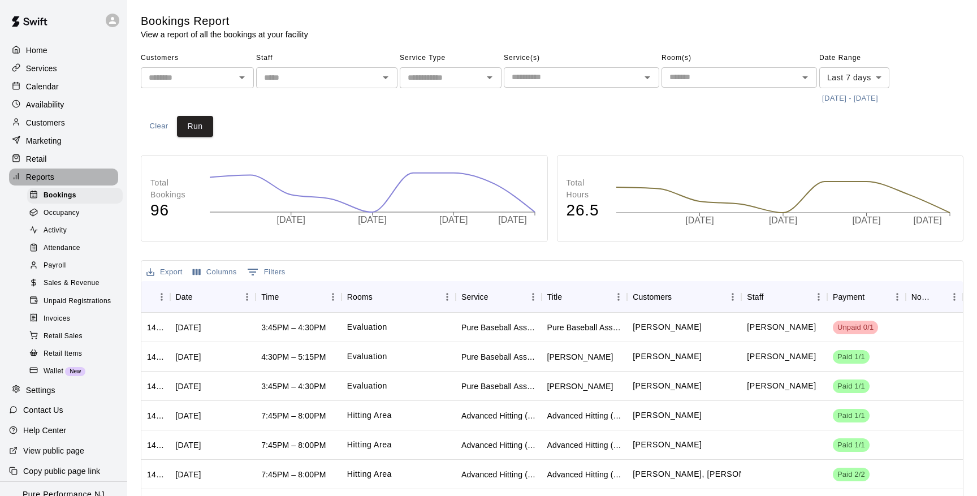 This screenshot has width=977, height=496. I want to click on div: Notes, so click(934, 297).